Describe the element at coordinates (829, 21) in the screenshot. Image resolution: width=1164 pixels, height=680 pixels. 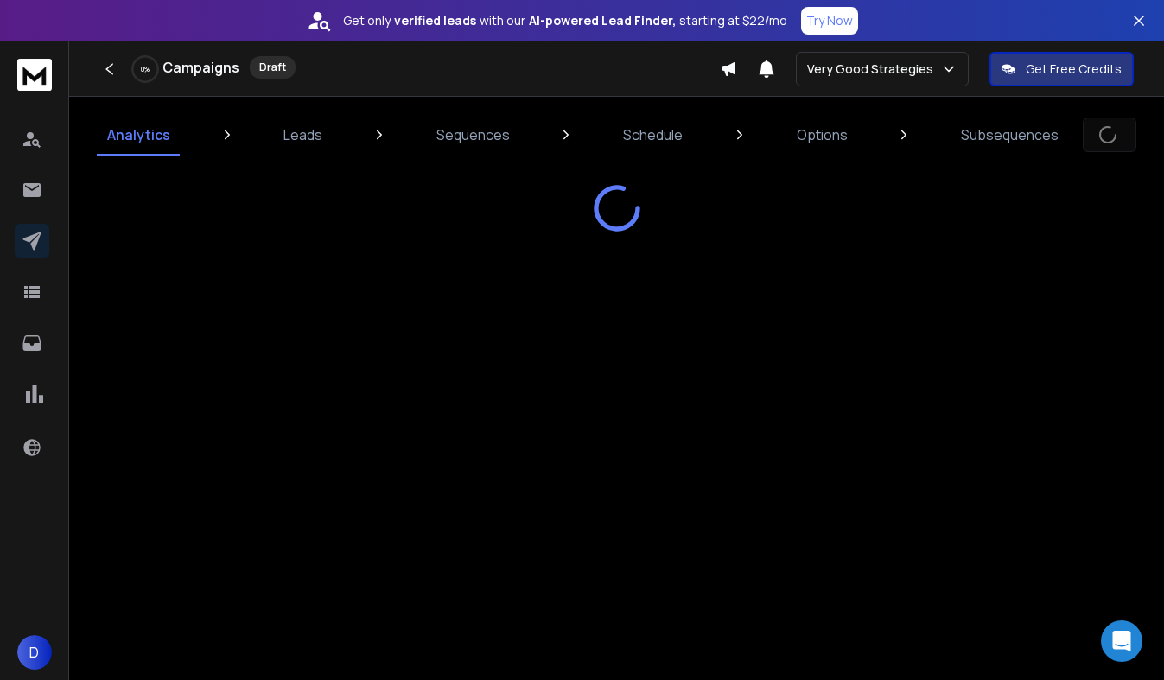
I see `p: Try Now` at that location.